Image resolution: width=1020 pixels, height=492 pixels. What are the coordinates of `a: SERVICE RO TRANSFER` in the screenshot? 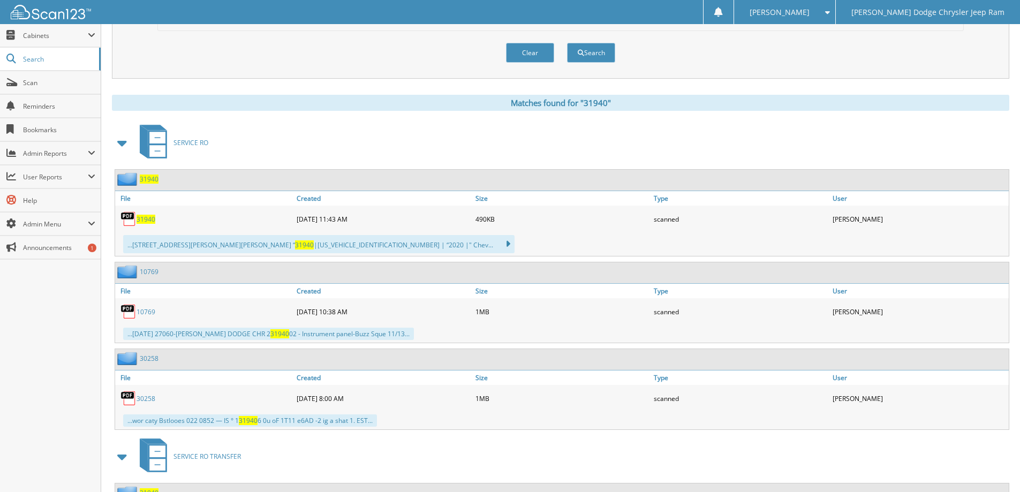 It's located at (187, 456).